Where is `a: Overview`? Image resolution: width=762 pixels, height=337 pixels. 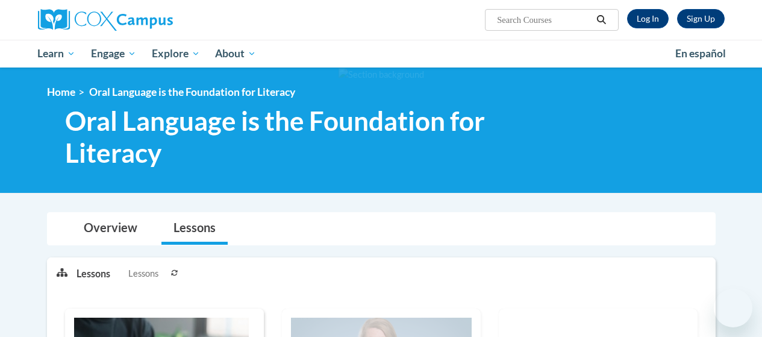 a: Overview is located at coordinates (110, 228).